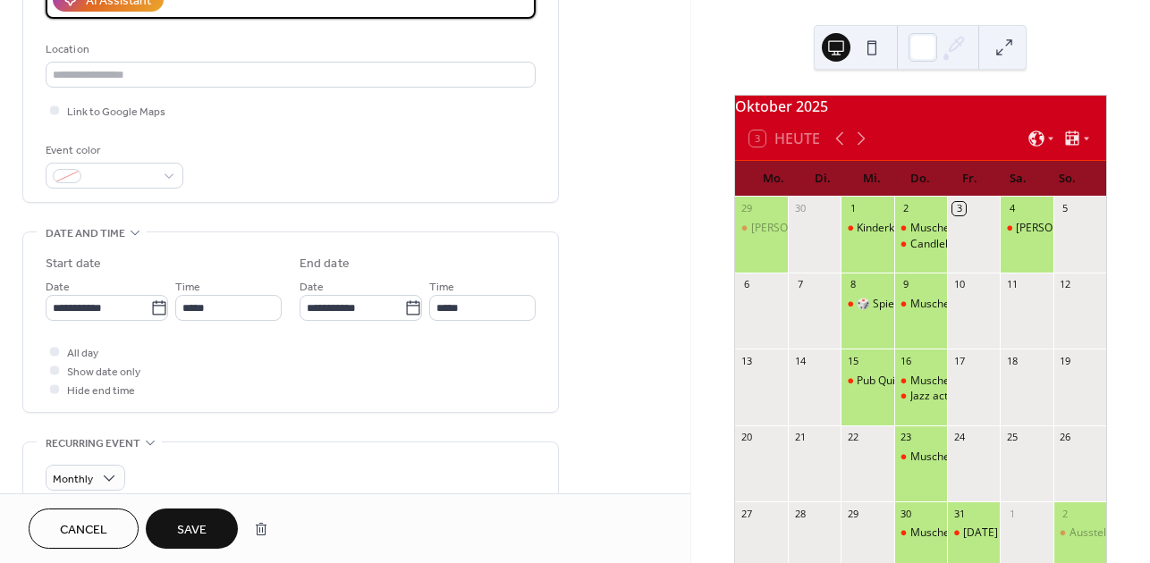 The width and height of the screenshot is (1150, 563). I want to click on a: Cancel, so click(83, 528).